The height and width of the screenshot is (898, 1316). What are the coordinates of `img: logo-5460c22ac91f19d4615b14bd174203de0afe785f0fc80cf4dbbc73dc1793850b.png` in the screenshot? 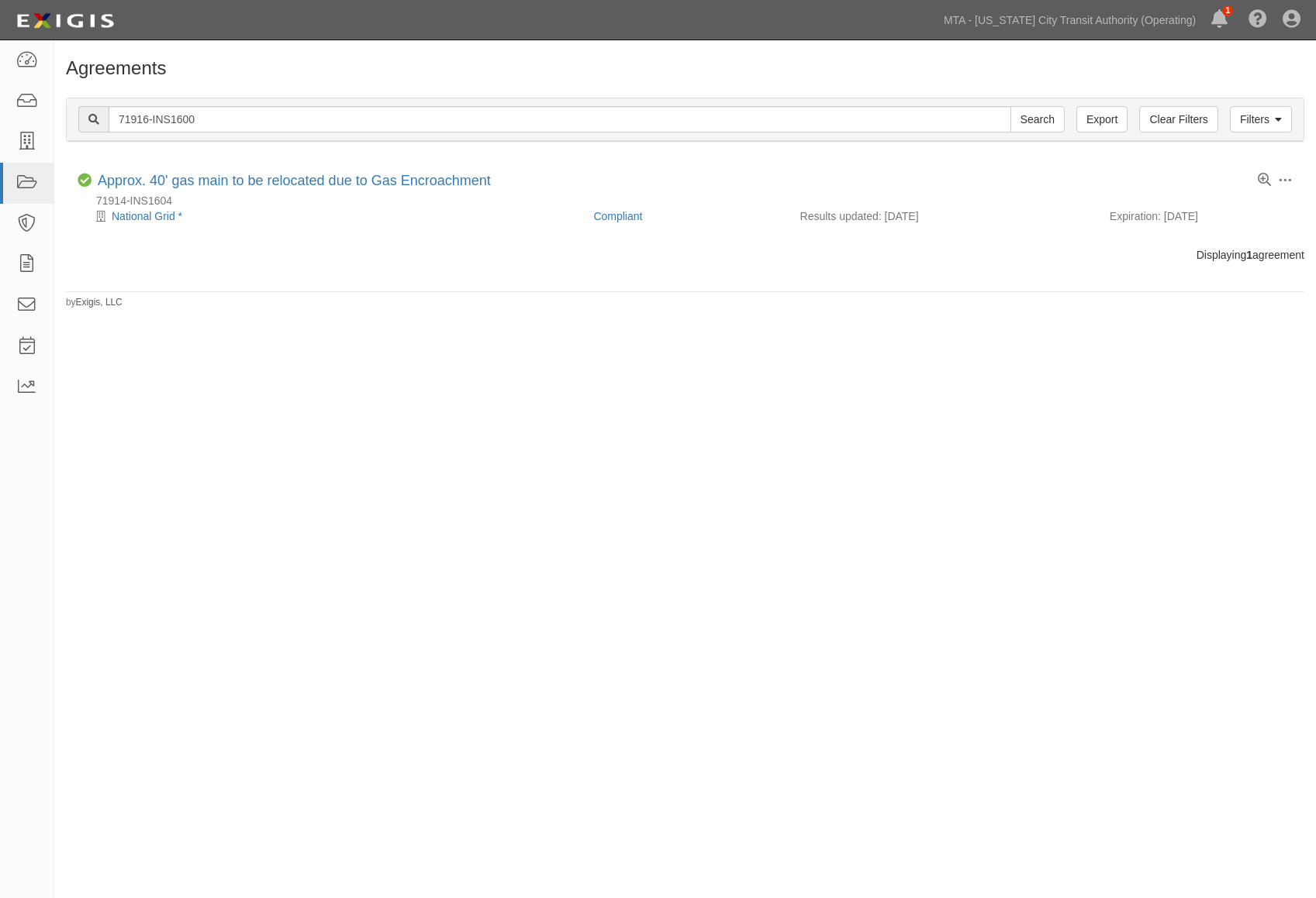 It's located at (65, 21).